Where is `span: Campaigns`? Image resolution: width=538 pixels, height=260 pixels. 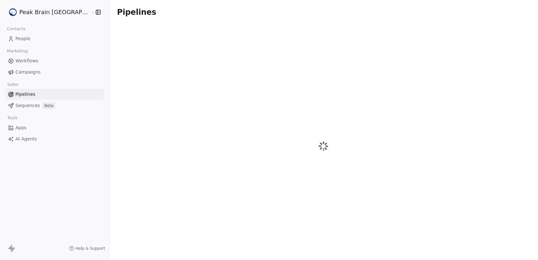
span: Campaigns is located at coordinates (28, 72).